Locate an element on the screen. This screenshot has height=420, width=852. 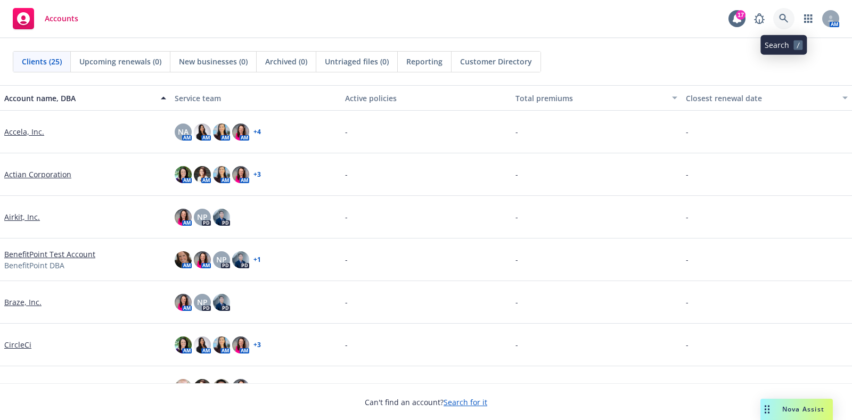
span: Untriaged files (0) is located at coordinates (357, 61).